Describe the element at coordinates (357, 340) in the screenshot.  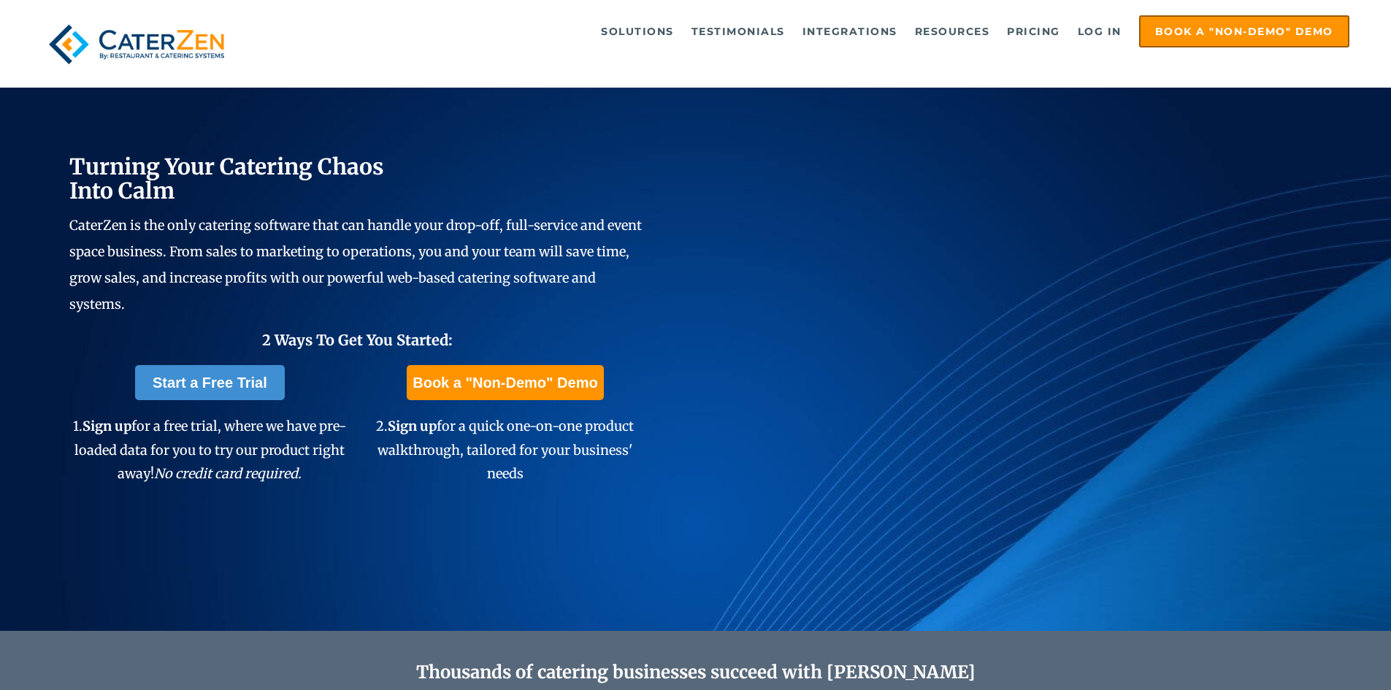
I see `span: 2 Ways To Get You Started:` at that location.